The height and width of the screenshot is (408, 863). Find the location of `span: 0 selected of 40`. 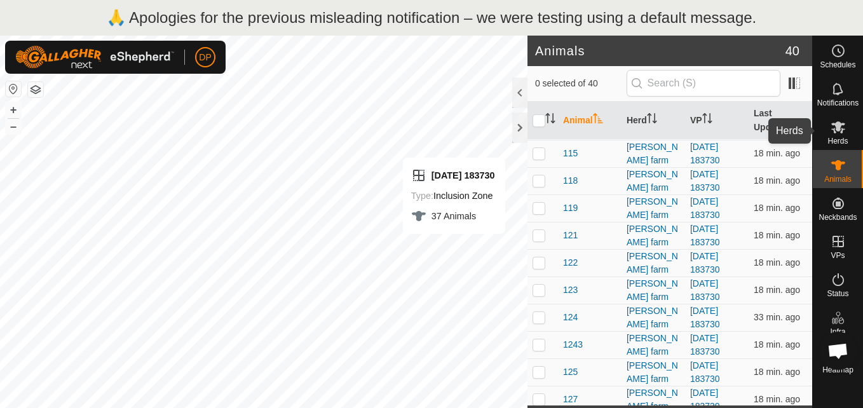

span: 0 selected of 40 is located at coordinates (581, 83).